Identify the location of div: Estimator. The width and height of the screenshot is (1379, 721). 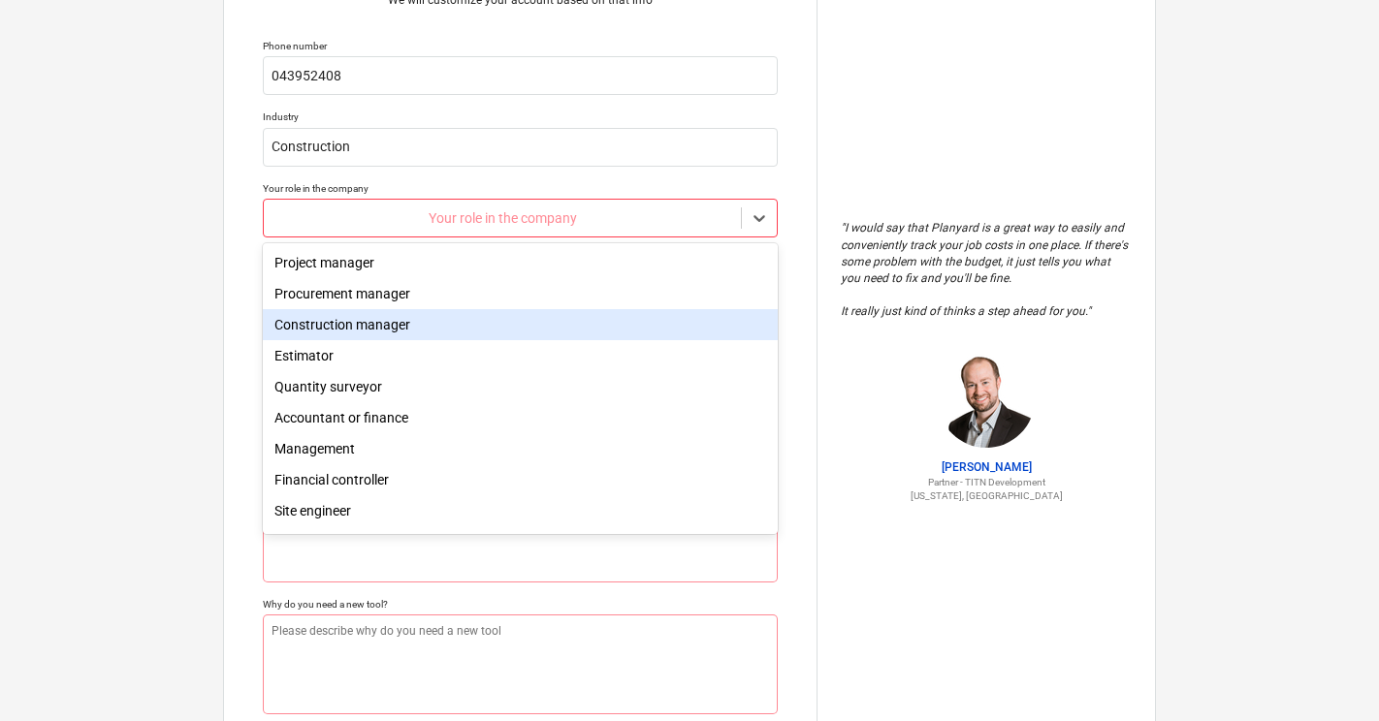
(520, 356).